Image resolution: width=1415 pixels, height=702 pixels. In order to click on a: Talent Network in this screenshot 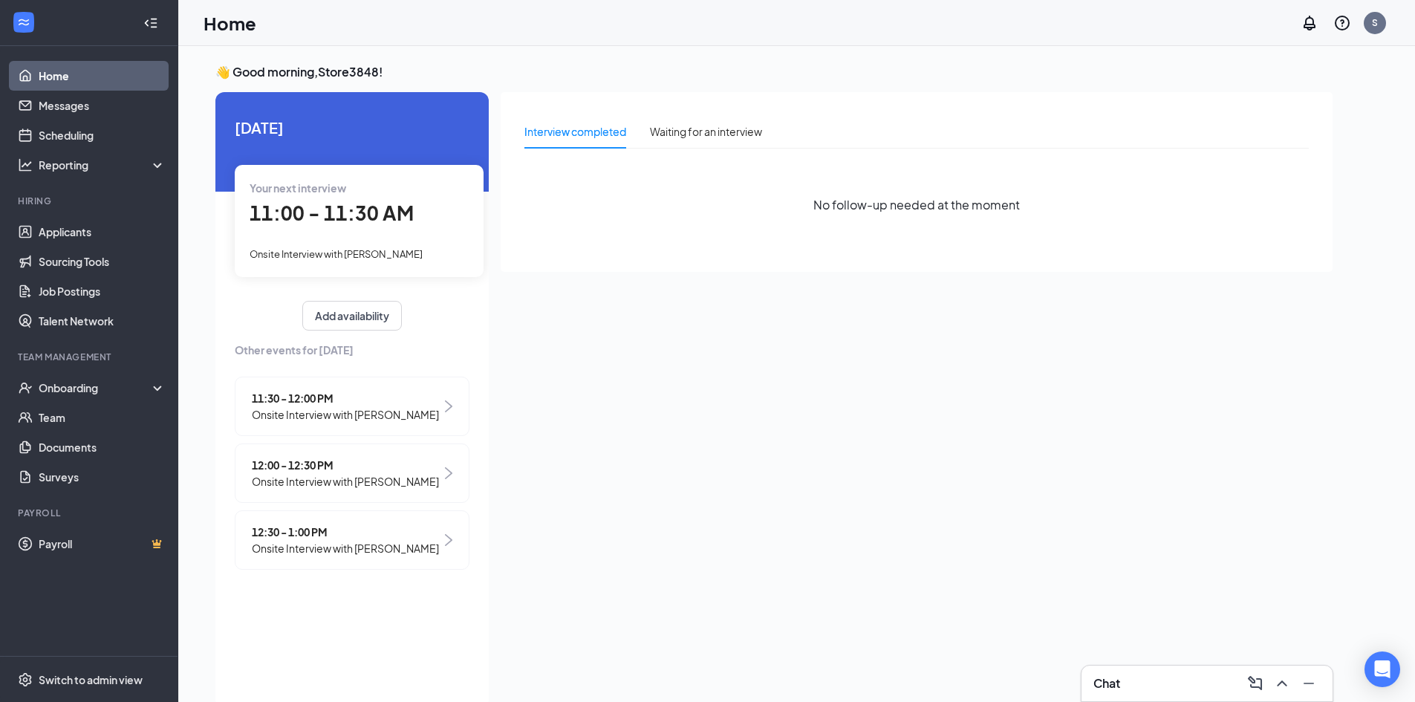, I will do `click(102, 321)`.